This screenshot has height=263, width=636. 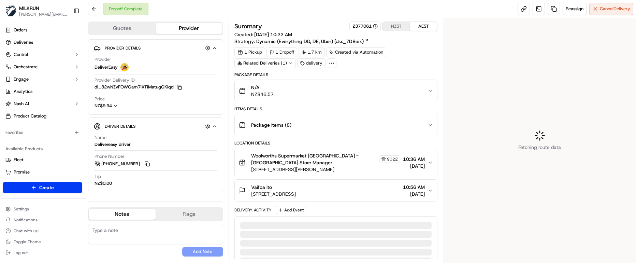 I want to click on div: 1 Pickup, so click(x=250, y=52).